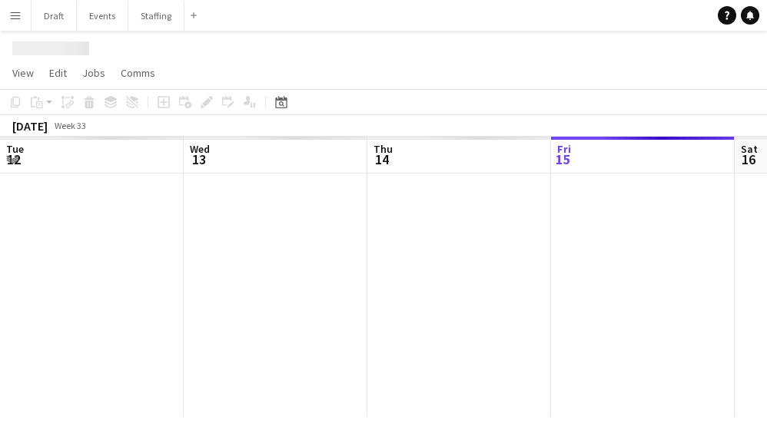  Describe the element at coordinates (14, 159) in the screenshot. I see `span: 12` at that location.